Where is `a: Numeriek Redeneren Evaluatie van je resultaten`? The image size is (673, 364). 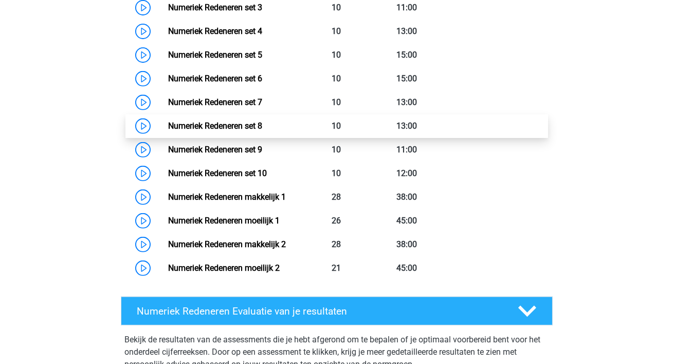 a: Numeriek Redeneren Evaluatie van je resultaten is located at coordinates (337, 311).